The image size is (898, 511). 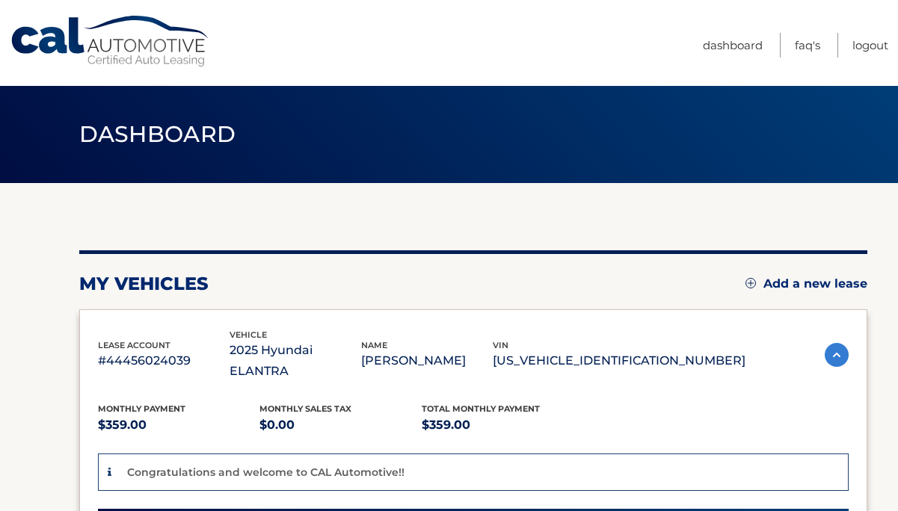 What do you see at coordinates (141, 409) in the screenshot?
I see `span: Monthly Payment` at bounding box center [141, 409].